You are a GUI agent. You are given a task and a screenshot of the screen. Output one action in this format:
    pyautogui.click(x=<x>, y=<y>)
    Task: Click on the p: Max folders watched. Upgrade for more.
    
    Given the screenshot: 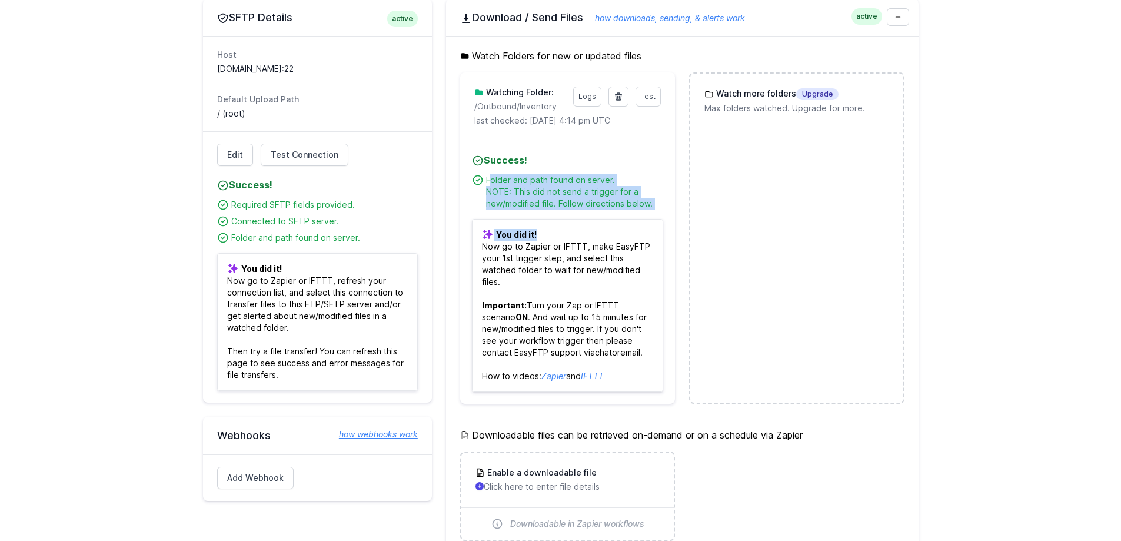 What is the action you would take?
    pyautogui.click(x=796, y=108)
    